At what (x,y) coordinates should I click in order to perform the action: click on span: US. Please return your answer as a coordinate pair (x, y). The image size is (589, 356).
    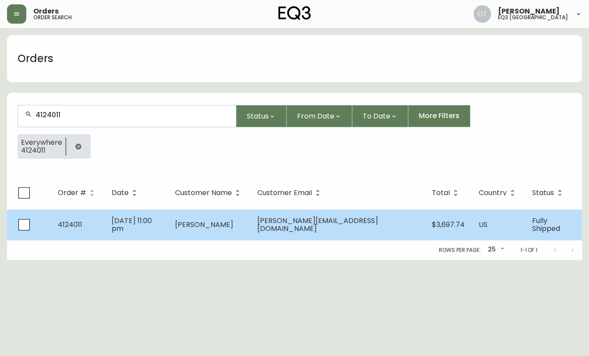
    Looking at the image, I should click on (483, 225).